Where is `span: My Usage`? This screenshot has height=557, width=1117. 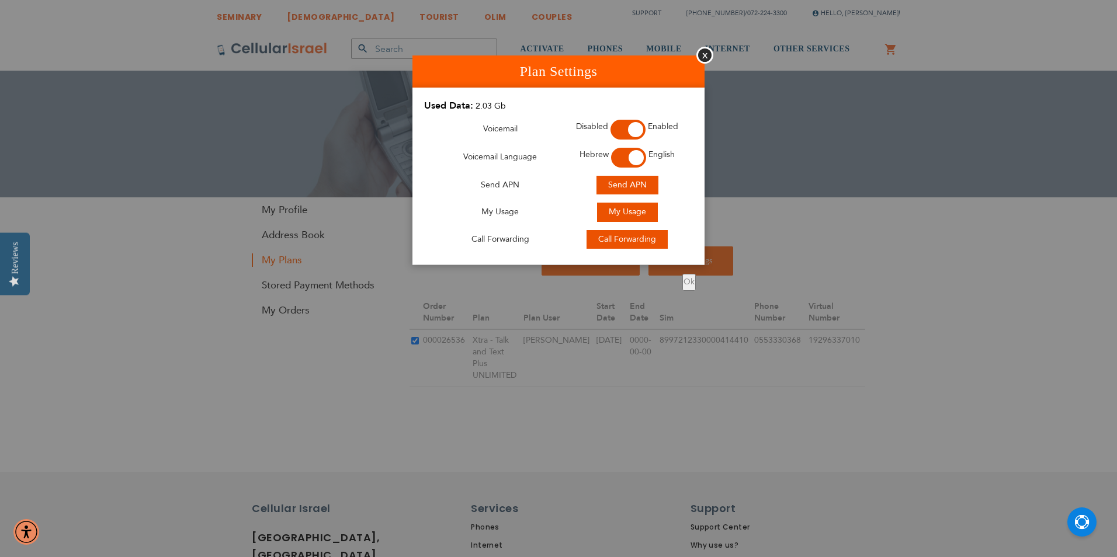 span: My Usage is located at coordinates (628, 212).